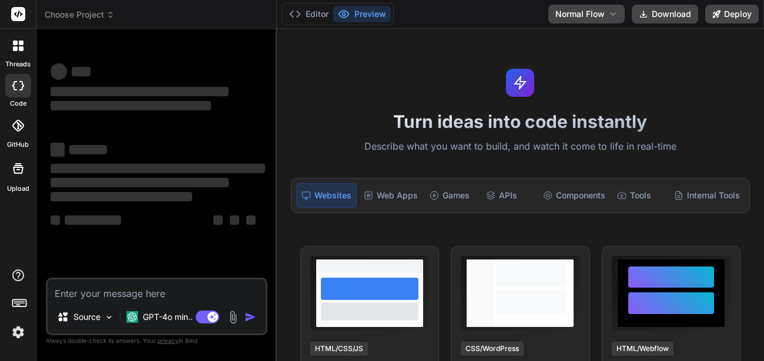 The height and width of the screenshot is (361, 764). I want to click on div: HTML/Webflow, so click(642, 349).